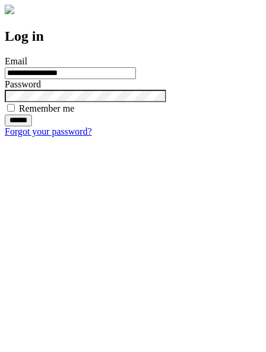  I want to click on label: Remember me, so click(47, 108).